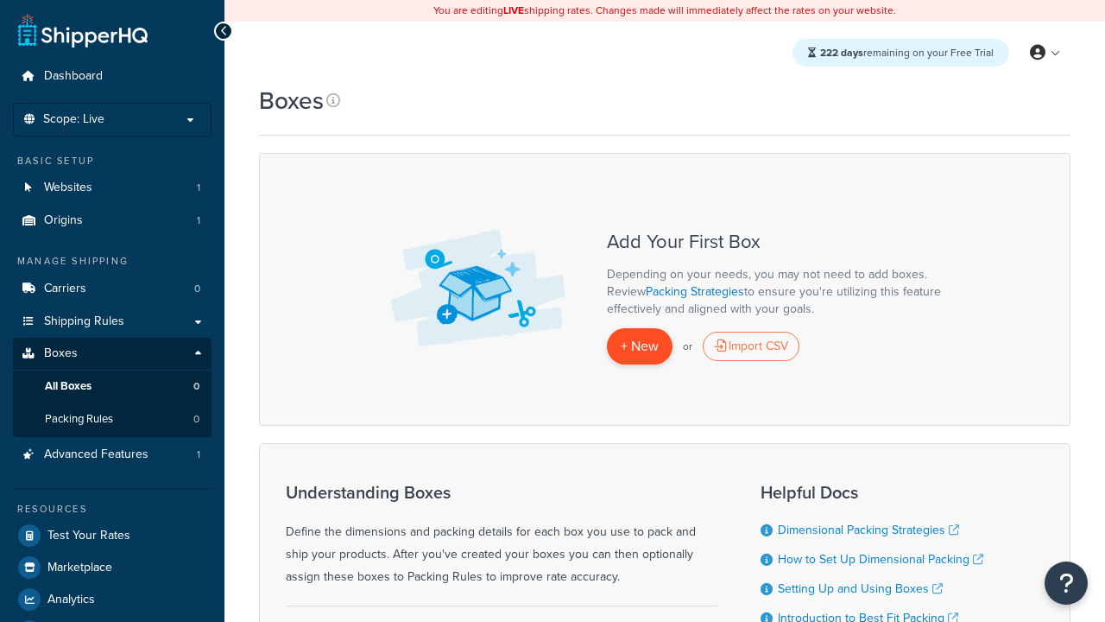  I want to click on span: Packing Rules, so click(79, 419).